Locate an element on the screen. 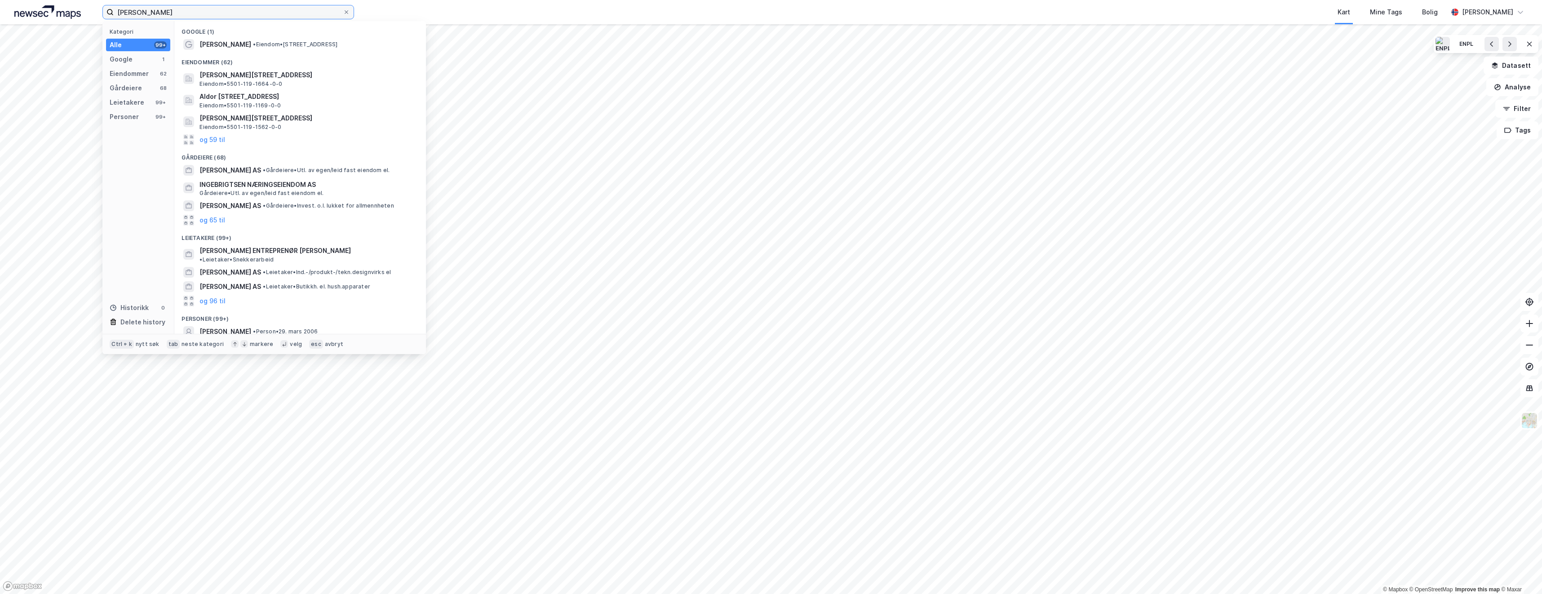  div: nytt søk is located at coordinates (147, 344).